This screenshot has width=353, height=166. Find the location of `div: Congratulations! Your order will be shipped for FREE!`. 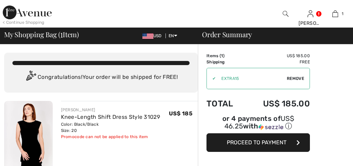

div: Congratulations! Your order will be shipped for FREE! is located at coordinates (101, 78).